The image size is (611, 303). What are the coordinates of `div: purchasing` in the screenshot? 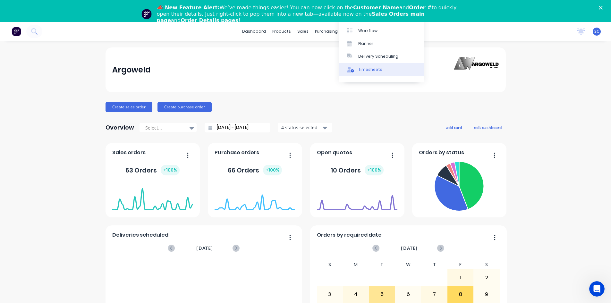 It's located at (326, 31).